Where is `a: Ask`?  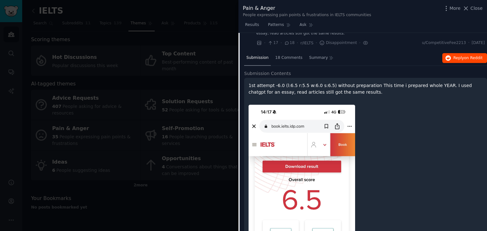
a: Ask is located at coordinates (306, 26).